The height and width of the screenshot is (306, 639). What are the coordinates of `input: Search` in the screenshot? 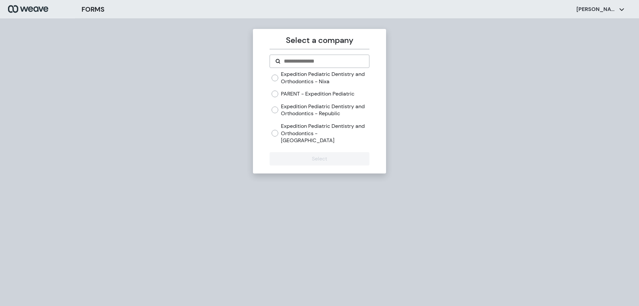 It's located at (323, 61).